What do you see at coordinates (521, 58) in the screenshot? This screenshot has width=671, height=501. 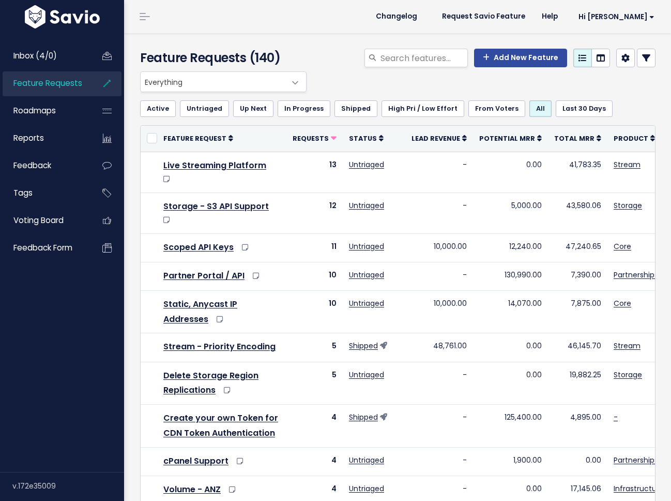 I see `a: Add New Feature` at bounding box center [521, 58].